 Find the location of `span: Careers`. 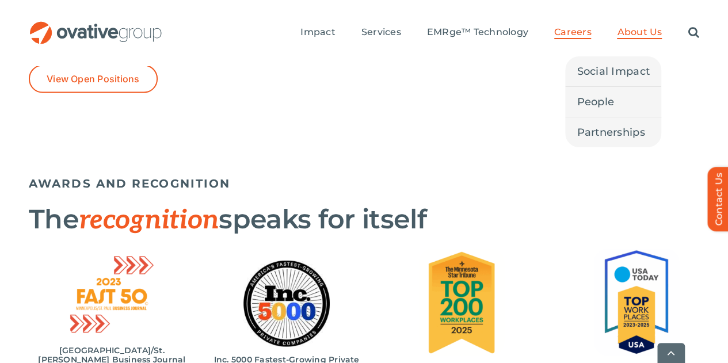

span: Careers is located at coordinates (572, 32).